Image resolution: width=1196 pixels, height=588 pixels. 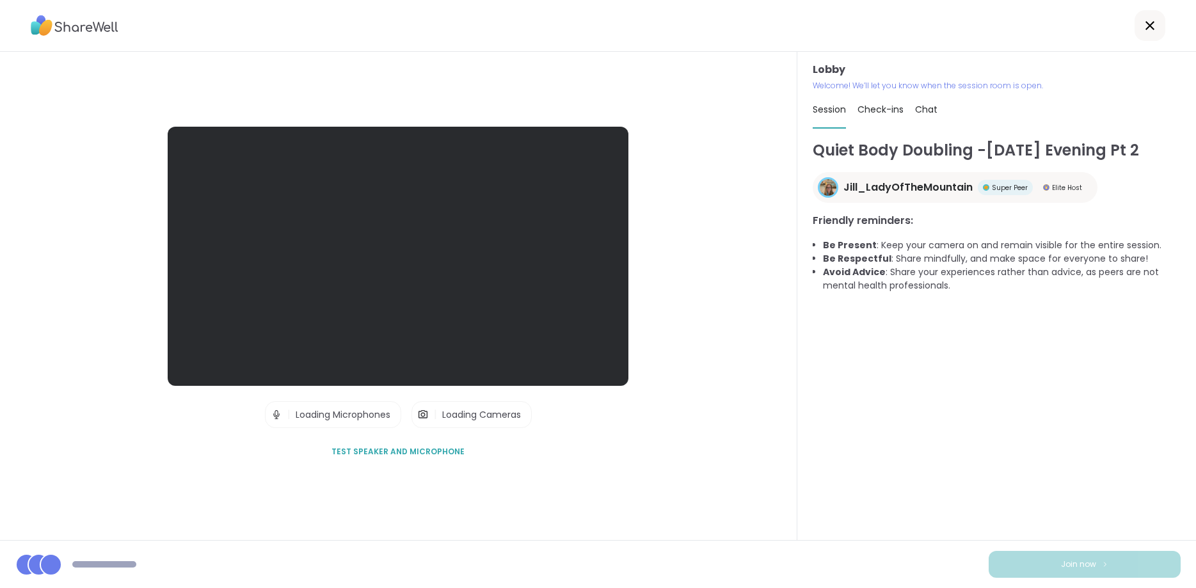 What do you see at coordinates (1002, 245) in the screenshot?
I see `li: : Keep your camera on and remain visible for the entire session.` at bounding box center [1002, 245].